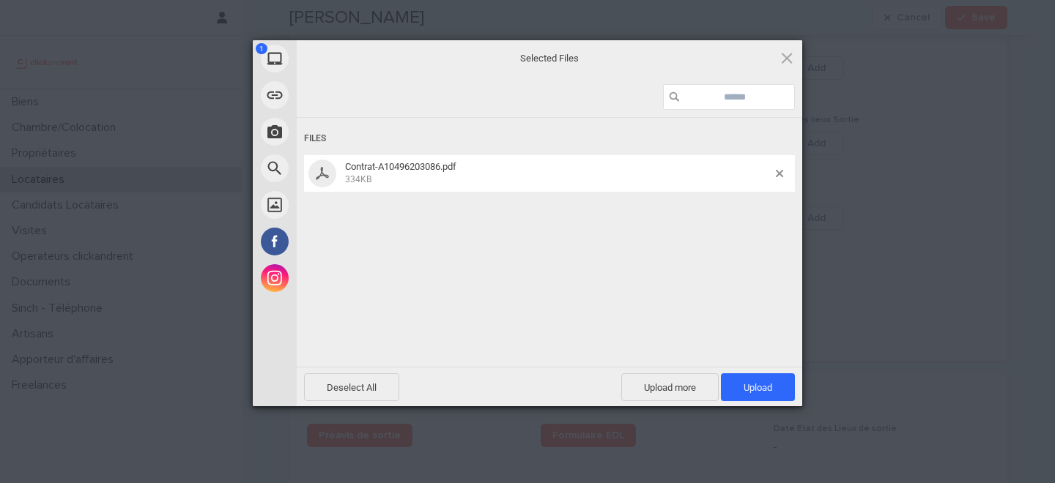 Image resolution: width=1055 pixels, height=483 pixels. I want to click on span: 1, so click(261, 48).